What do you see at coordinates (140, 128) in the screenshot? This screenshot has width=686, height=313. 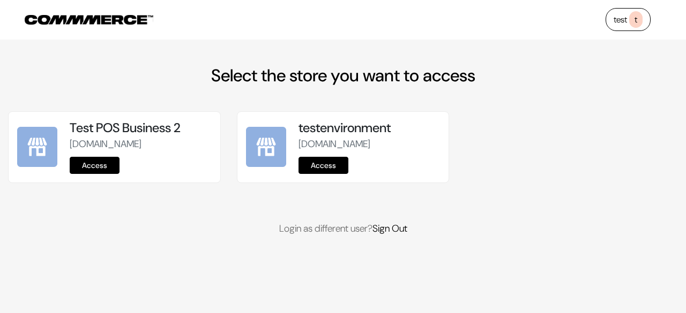 I see `h5: Test POS Business 2` at bounding box center [140, 128].